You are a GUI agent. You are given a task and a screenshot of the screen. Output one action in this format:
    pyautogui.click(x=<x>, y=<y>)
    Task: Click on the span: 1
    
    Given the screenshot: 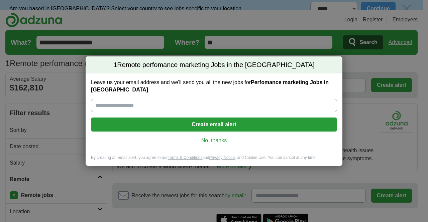 What is the action you would take?
    pyautogui.click(x=115, y=65)
    